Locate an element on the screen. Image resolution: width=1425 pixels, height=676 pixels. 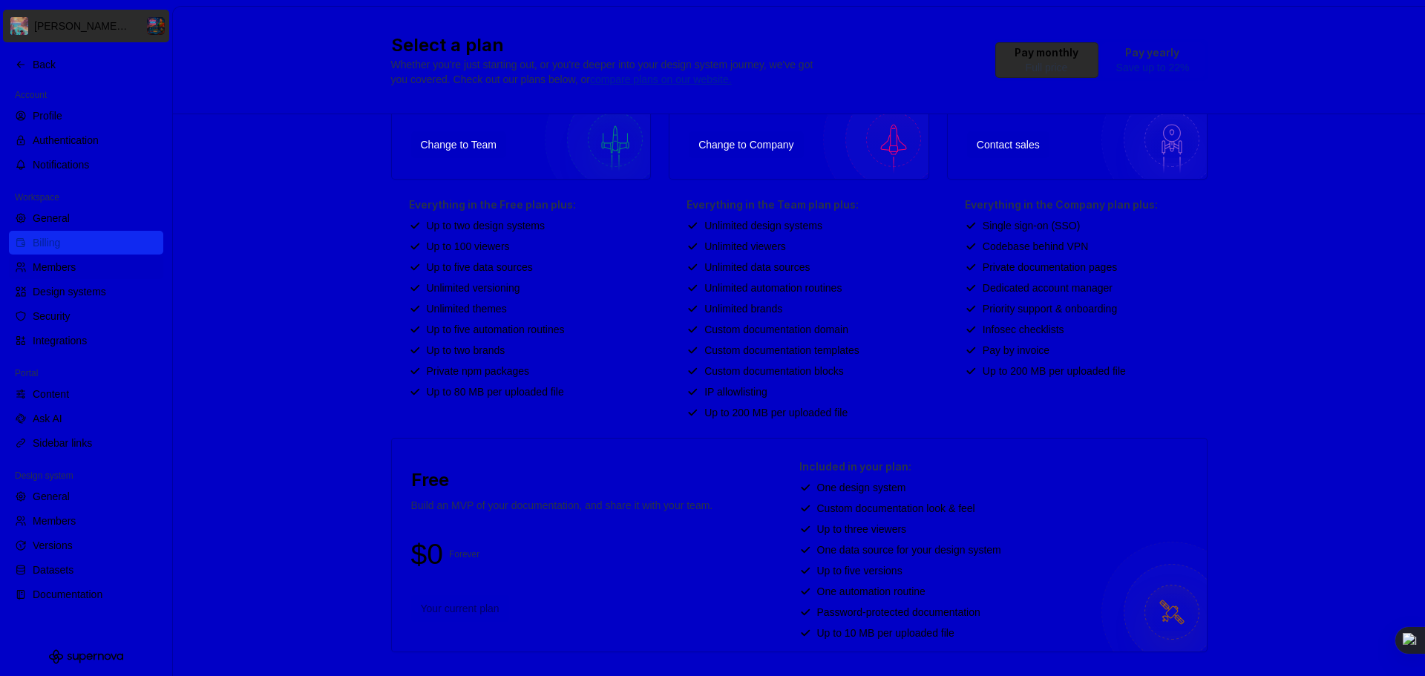
p: Unlimited versioning is located at coordinates (473, 288).